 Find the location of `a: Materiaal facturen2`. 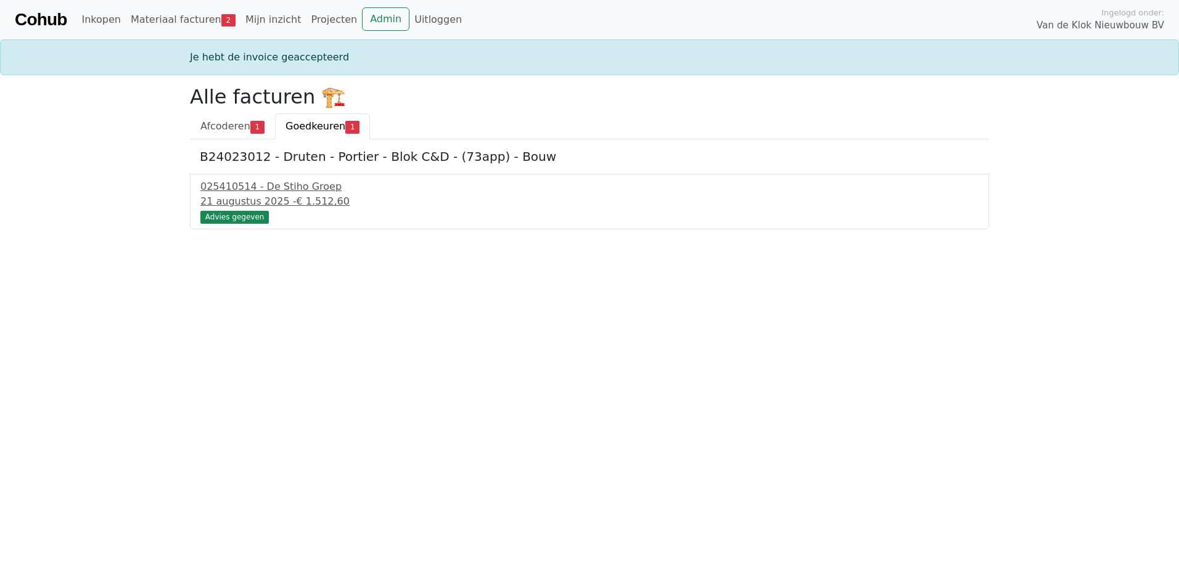

a: Materiaal facturen2 is located at coordinates (183, 20).